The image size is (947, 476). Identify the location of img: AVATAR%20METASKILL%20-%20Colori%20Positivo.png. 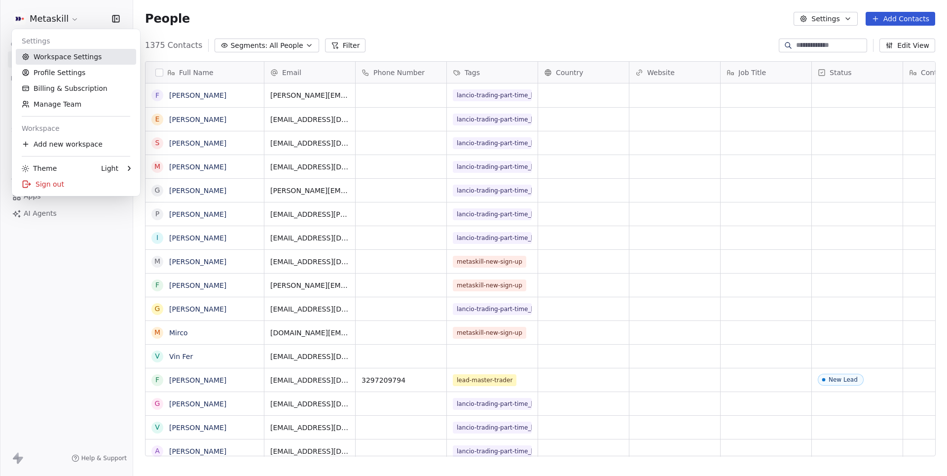
(20, 19).